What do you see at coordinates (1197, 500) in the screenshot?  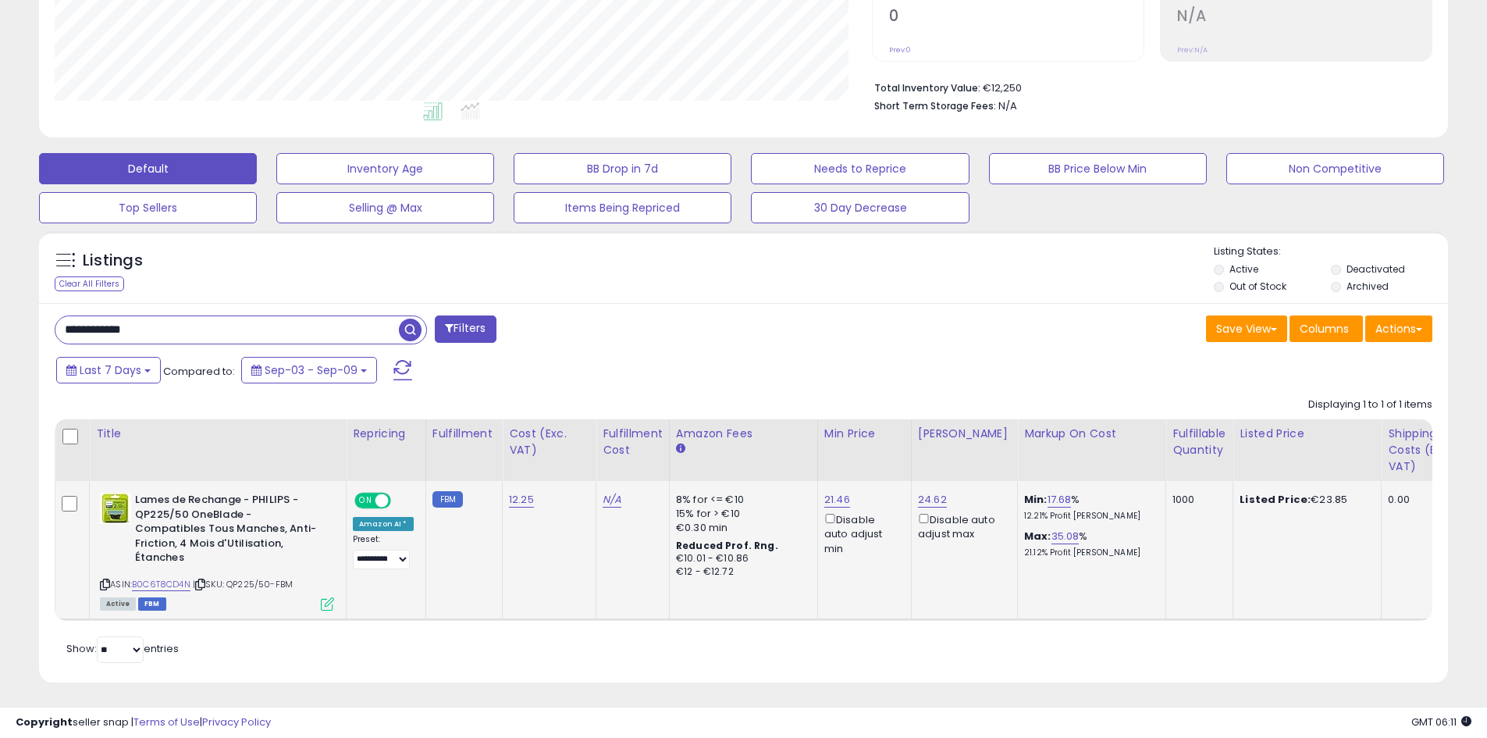 I see `div: 1000` at bounding box center [1197, 500].